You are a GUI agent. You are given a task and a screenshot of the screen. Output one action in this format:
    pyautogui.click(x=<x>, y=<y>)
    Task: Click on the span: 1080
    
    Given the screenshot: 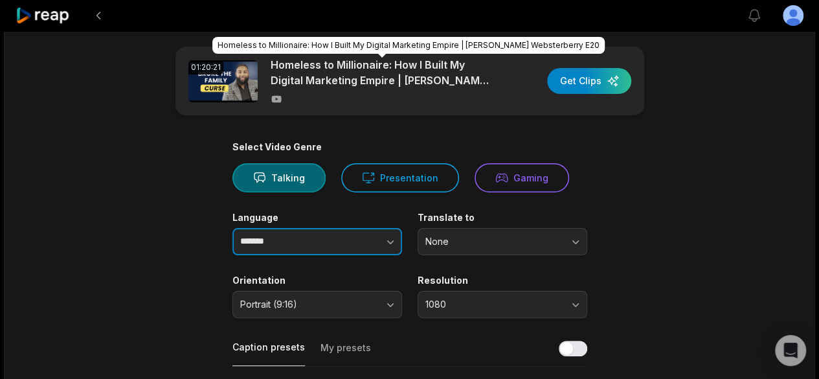 What is the action you would take?
    pyautogui.click(x=493, y=304)
    